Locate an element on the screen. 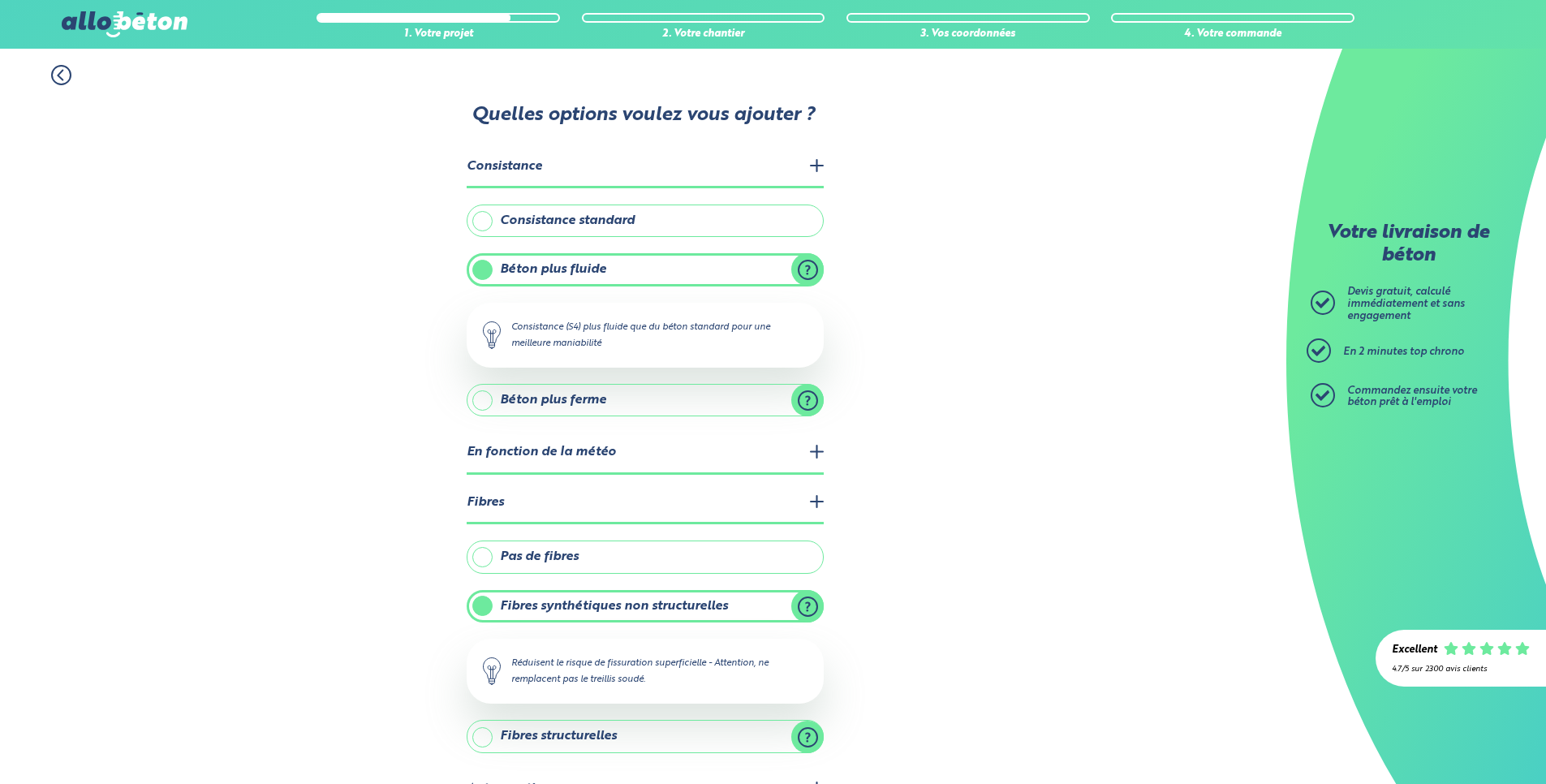 Image resolution: width=1546 pixels, height=784 pixels. span: Devis gratuit, calculé immédiatement et sans engagement is located at coordinates (1406, 304).